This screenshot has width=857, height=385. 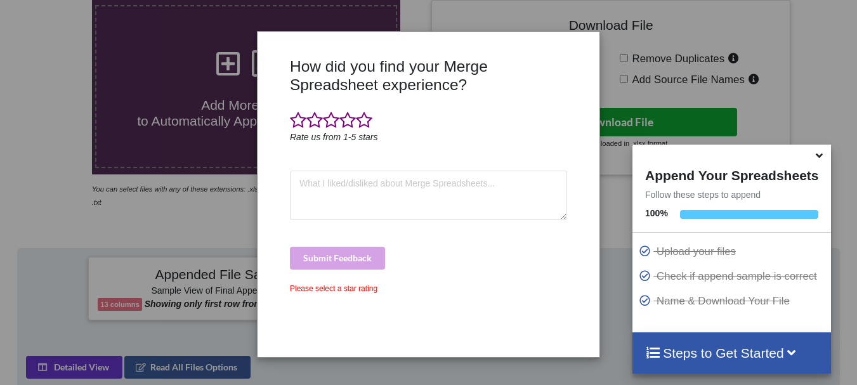 What do you see at coordinates (733, 251) in the screenshot?
I see `p: Upload your files` at bounding box center [733, 251].